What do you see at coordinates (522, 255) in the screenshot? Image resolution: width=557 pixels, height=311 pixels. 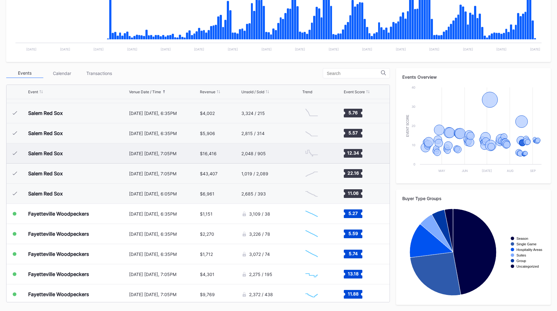 I see `text: Suites` at bounding box center [522, 255].